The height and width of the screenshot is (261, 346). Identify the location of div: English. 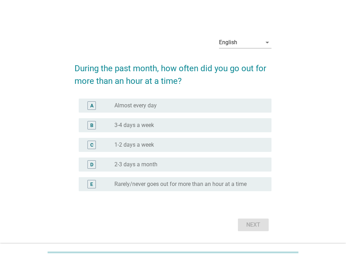
(228, 42).